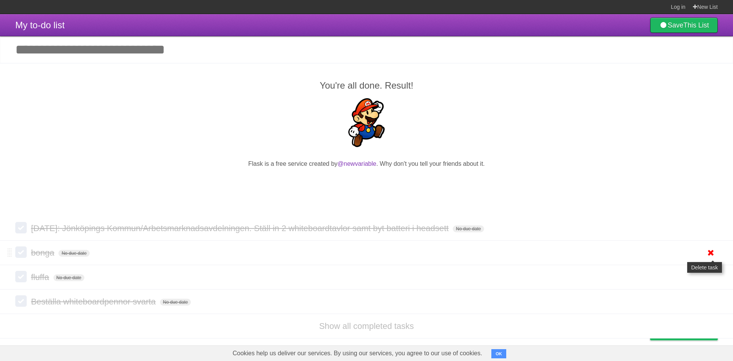 The image size is (733, 361). I want to click on p: Flask is a free service created by . Why don't you tell your friends about it., so click(366, 164).